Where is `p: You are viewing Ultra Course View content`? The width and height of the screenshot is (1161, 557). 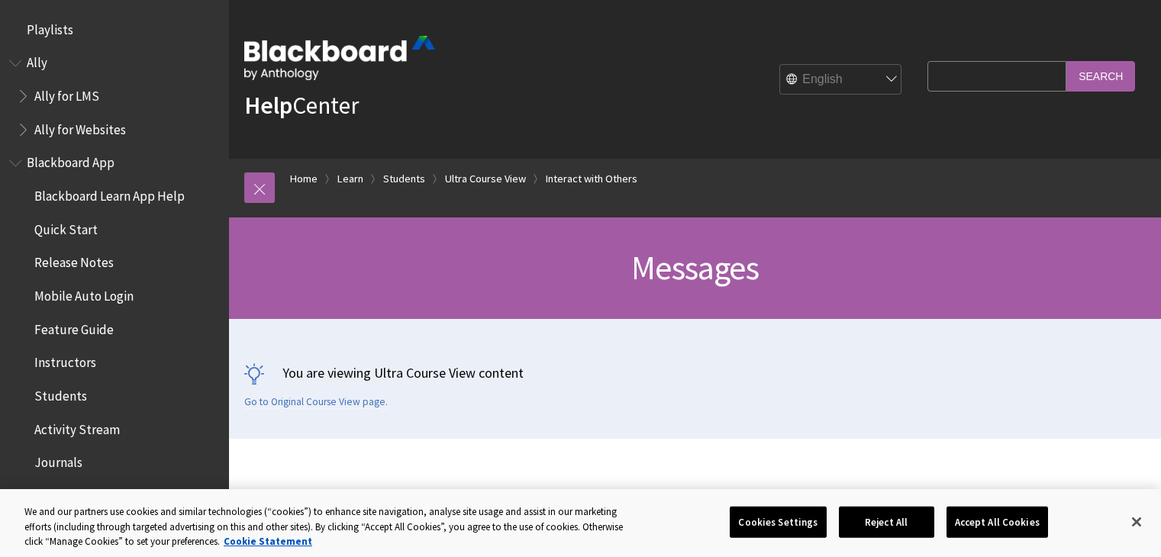
p: You are viewing Ultra Course View content is located at coordinates (695, 373).